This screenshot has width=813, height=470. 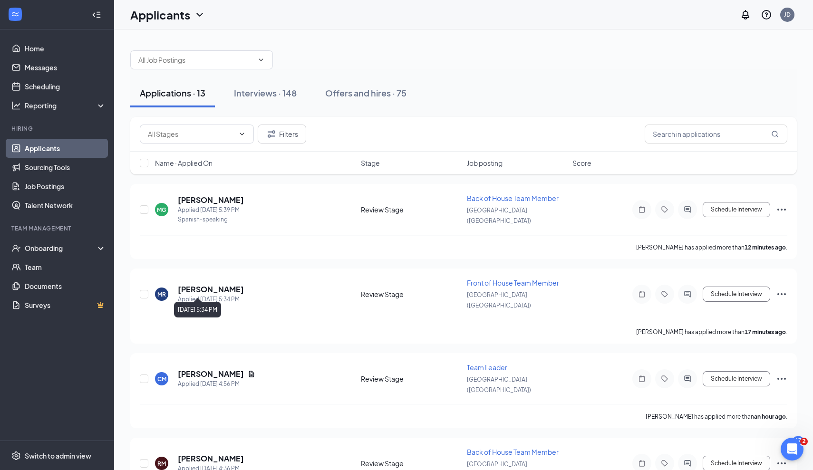 I want to click on svg: Analysis, so click(x=16, y=106).